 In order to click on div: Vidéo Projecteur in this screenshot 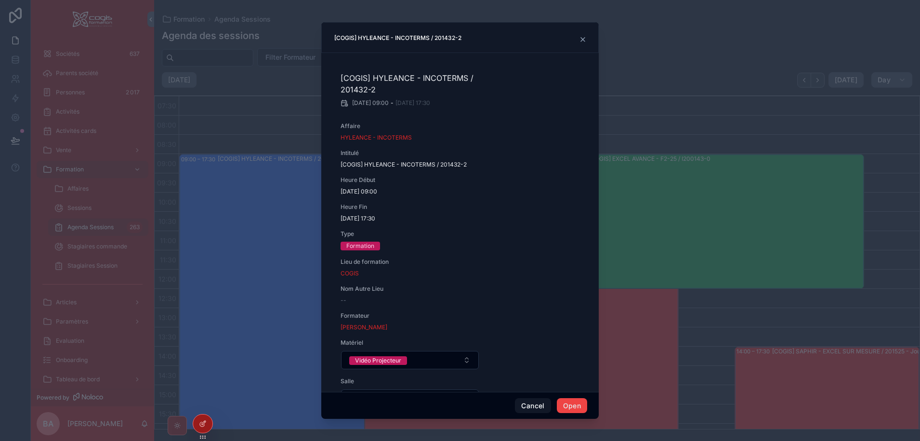, I will do `click(378, 361)`.